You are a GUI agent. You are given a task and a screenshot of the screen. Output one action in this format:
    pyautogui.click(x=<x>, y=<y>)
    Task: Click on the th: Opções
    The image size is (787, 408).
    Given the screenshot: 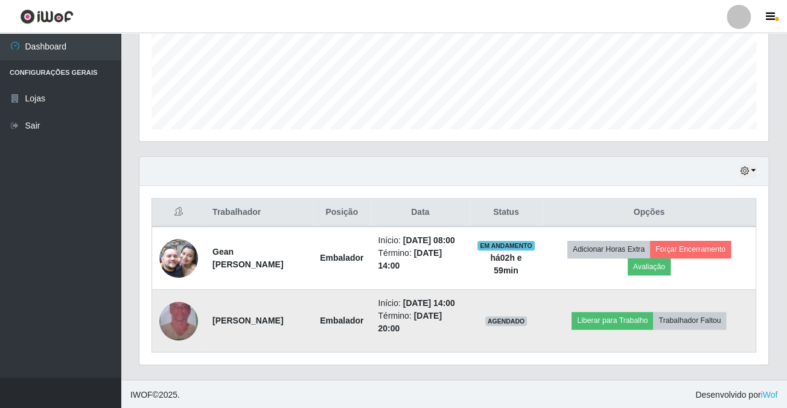 What is the action you would take?
    pyautogui.click(x=649, y=212)
    